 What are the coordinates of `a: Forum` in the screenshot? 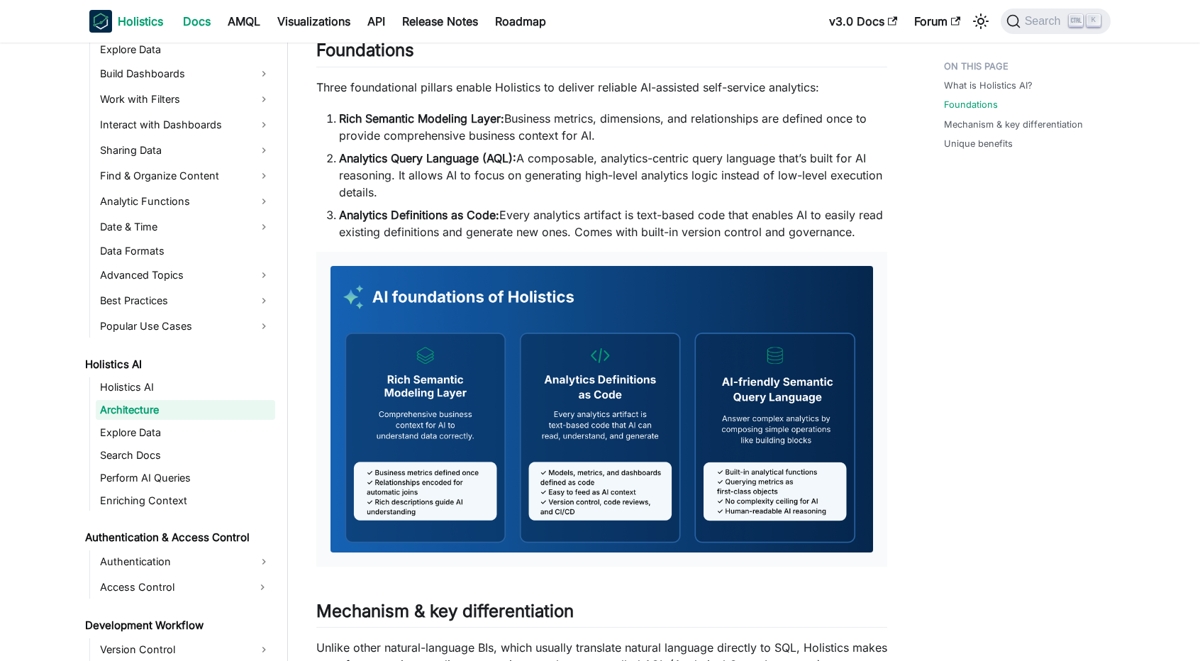 It's located at (937, 21).